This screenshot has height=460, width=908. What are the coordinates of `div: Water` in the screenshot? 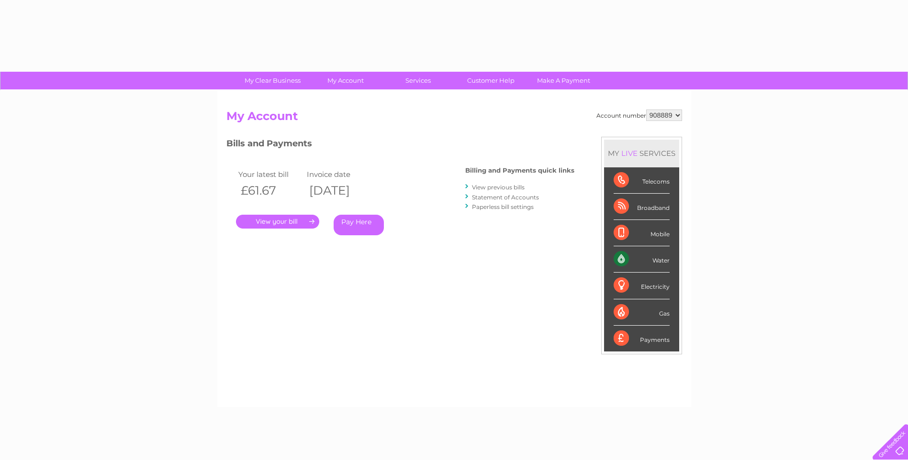 It's located at (641, 259).